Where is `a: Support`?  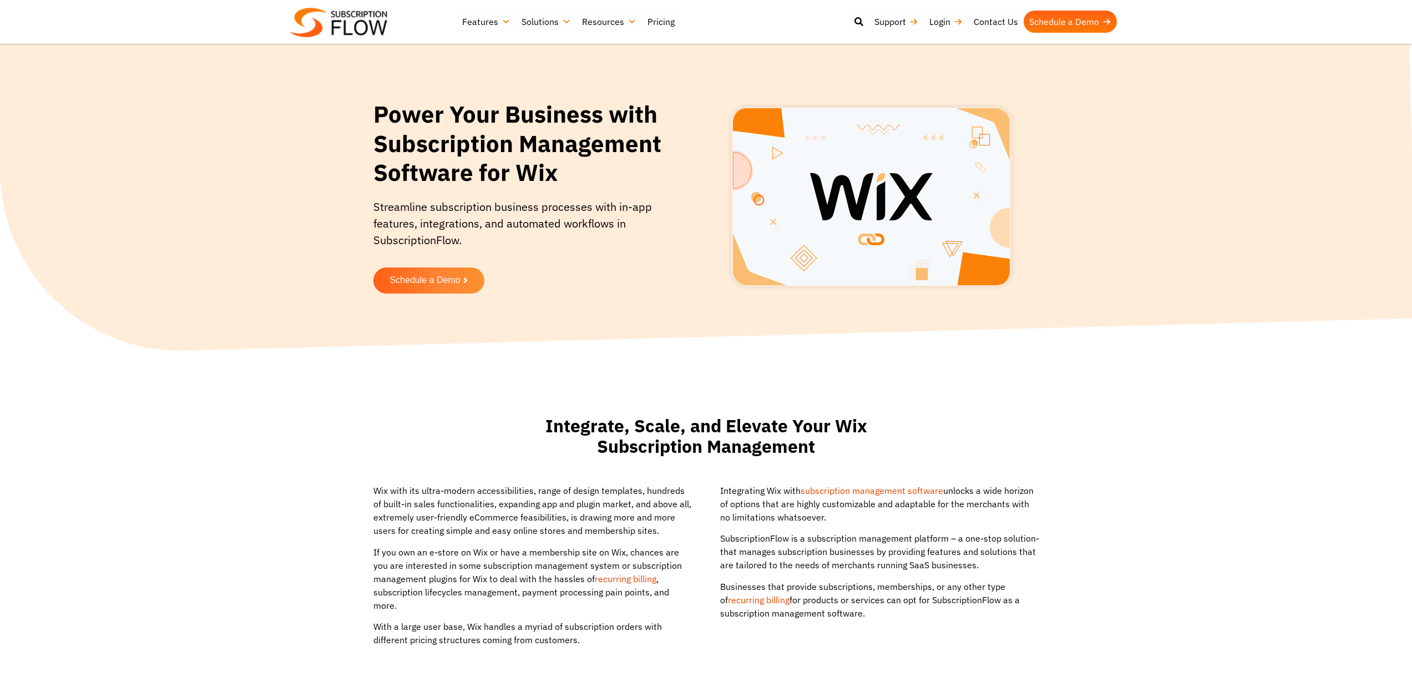 a: Support is located at coordinates (896, 22).